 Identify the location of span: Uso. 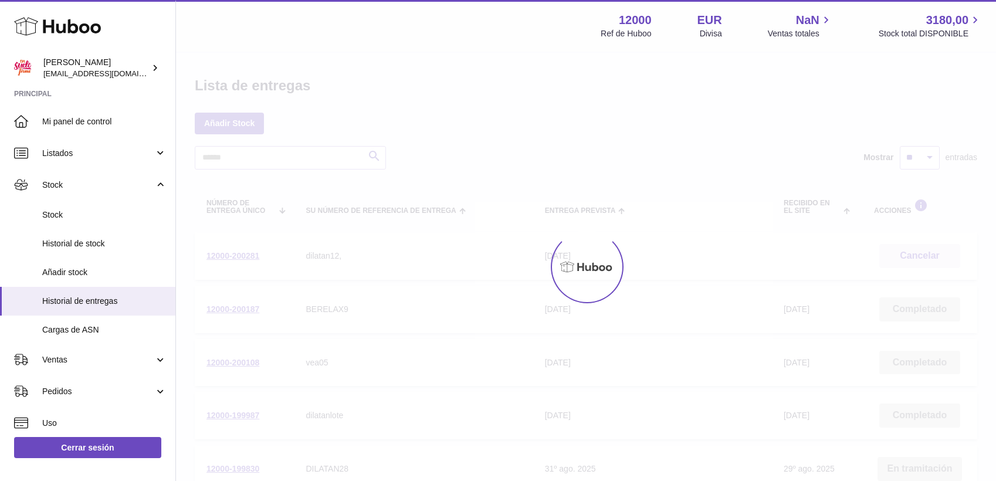
(104, 423).